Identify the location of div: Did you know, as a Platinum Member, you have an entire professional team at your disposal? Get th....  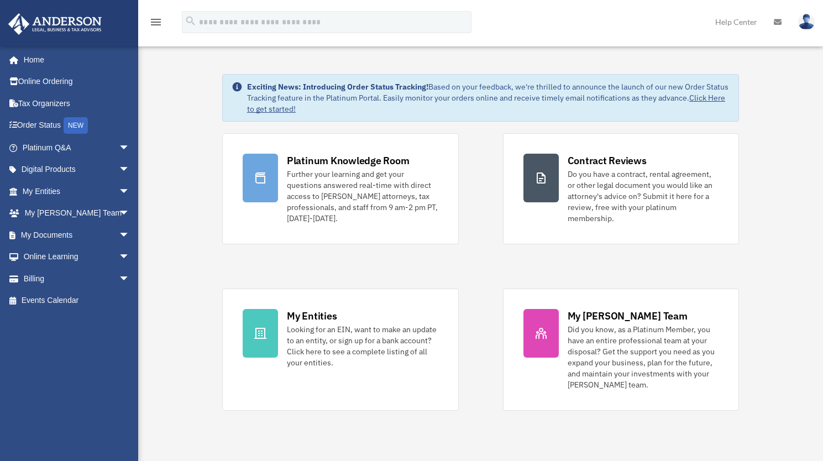
(643, 357).